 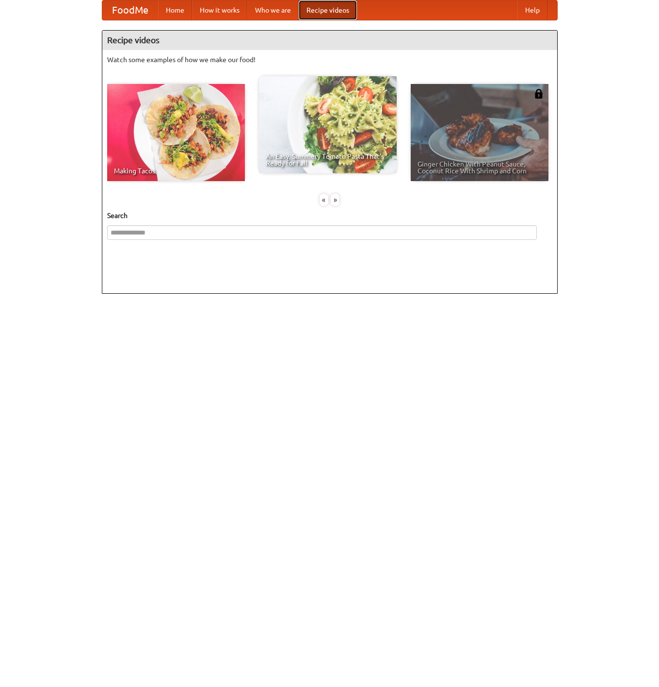 What do you see at coordinates (330, 215) in the screenshot?
I see `h5: Search` at bounding box center [330, 215].